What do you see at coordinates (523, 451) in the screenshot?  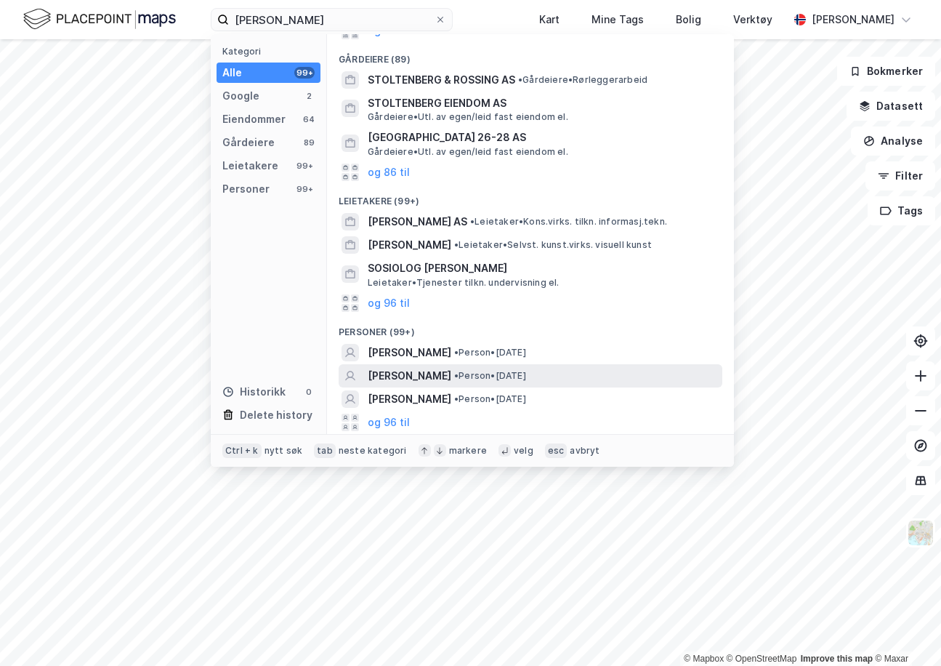 I see `div: velg` at bounding box center [523, 451].